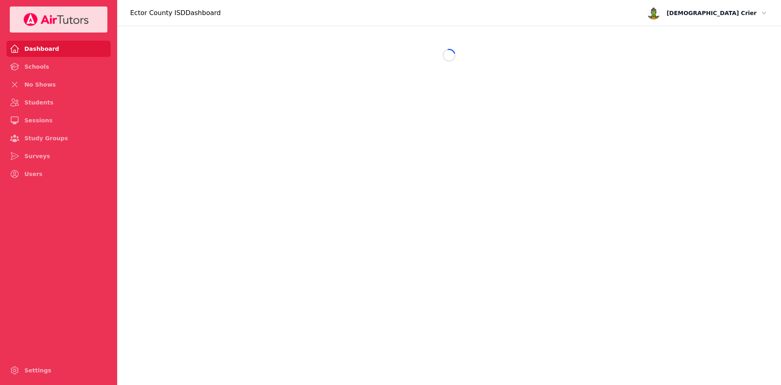 This screenshot has width=781, height=385. I want to click on a: Schools, so click(59, 67).